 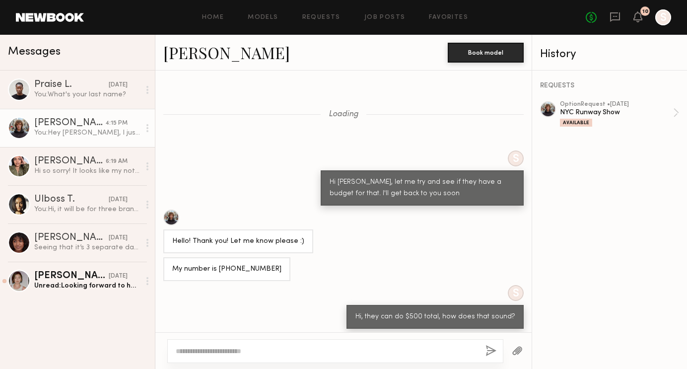 I want to click on a: S, so click(x=664, y=17).